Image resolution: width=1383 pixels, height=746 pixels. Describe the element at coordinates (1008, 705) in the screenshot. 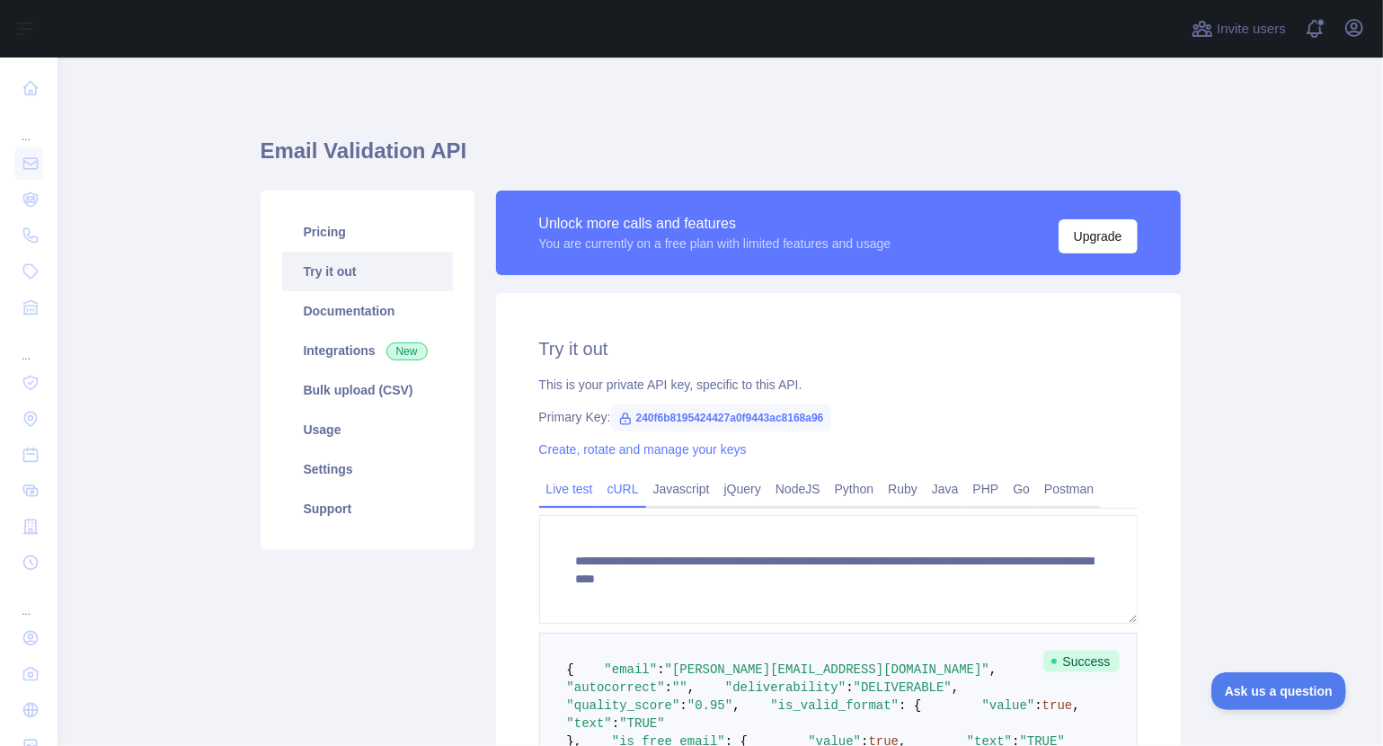

I see `span: "value"` at that location.